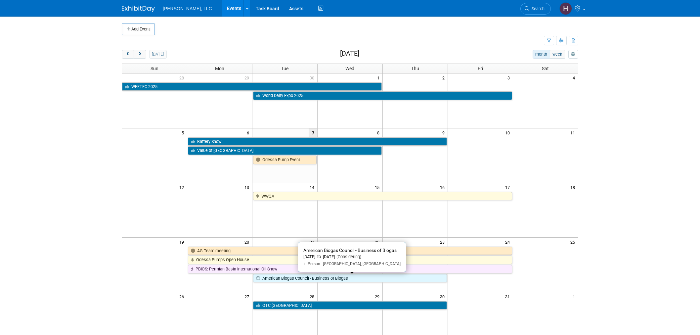  Describe the element at coordinates (508, 296) in the screenshot. I see `span: 31` at that location.